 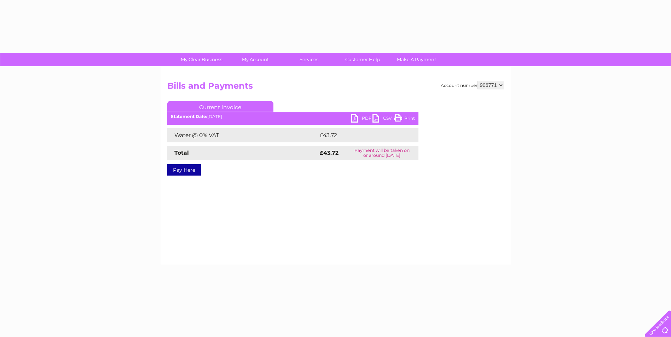 What do you see at coordinates (255, 59) in the screenshot?
I see `a: My Account` at bounding box center [255, 59].